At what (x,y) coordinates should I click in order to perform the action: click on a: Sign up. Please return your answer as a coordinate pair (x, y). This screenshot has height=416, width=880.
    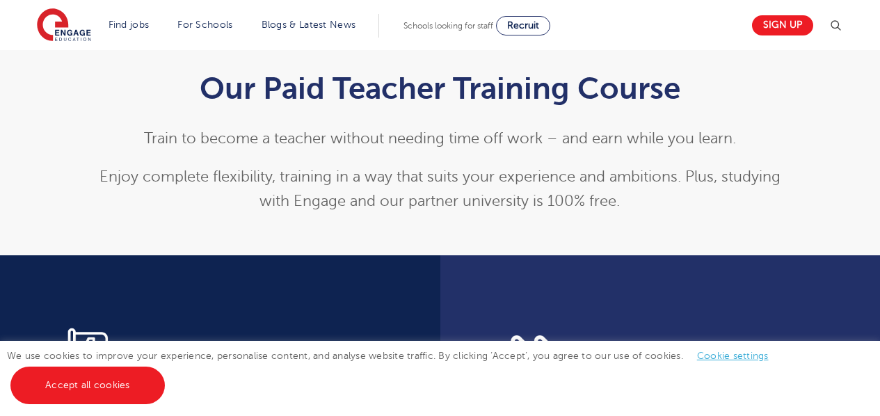
    Looking at the image, I should click on (782, 25).